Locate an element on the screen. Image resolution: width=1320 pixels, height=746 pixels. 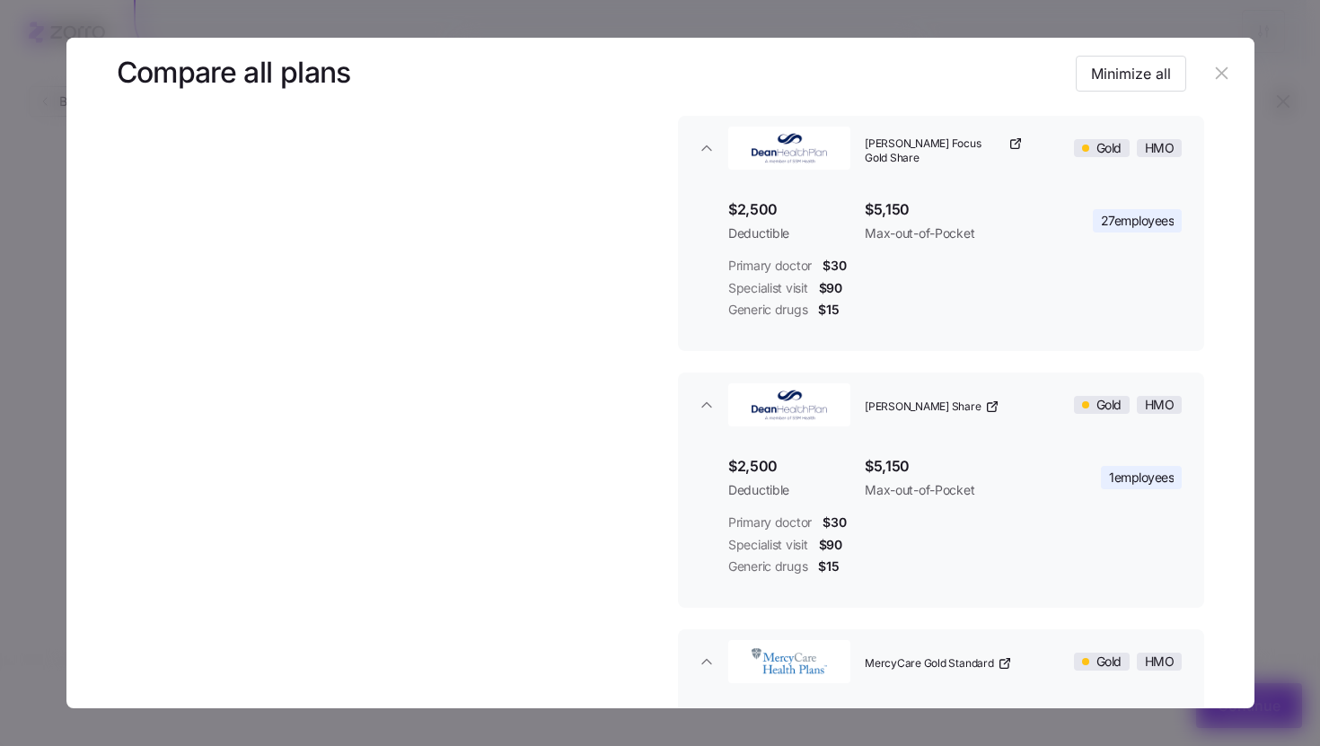
a: MercyCare Gold Standard is located at coordinates (938, 664).